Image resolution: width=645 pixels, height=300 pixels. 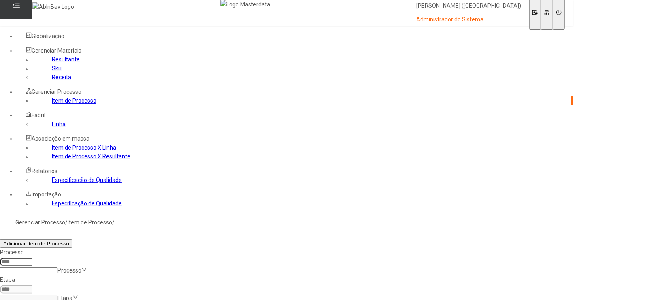 I want to click on span: Importação, so click(x=46, y=195).